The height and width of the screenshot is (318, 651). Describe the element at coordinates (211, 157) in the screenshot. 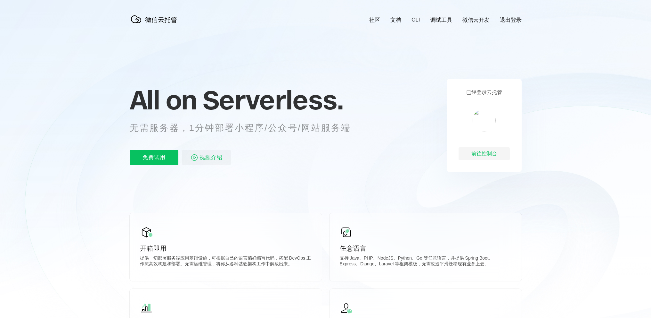

I see `span: 视频介绍` at that location.